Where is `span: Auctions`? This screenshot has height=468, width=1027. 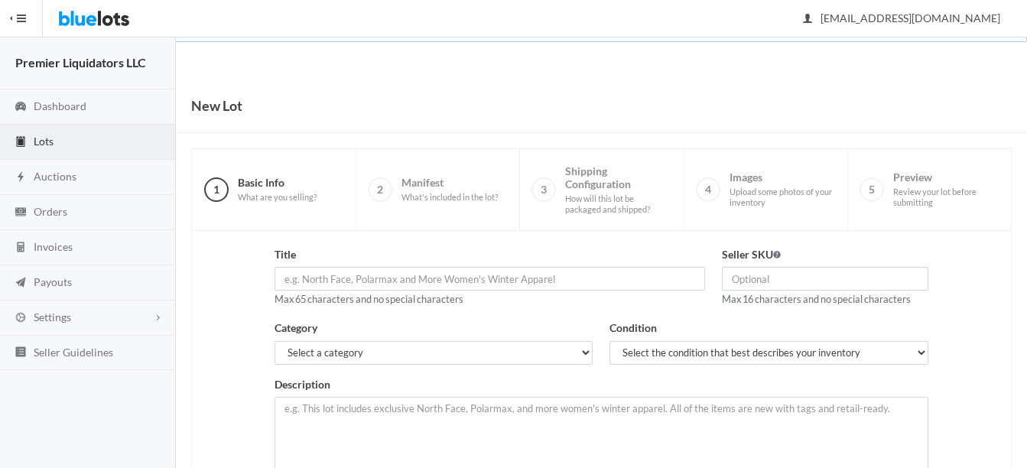 span: Auctions is located at coordinates (55, 176).